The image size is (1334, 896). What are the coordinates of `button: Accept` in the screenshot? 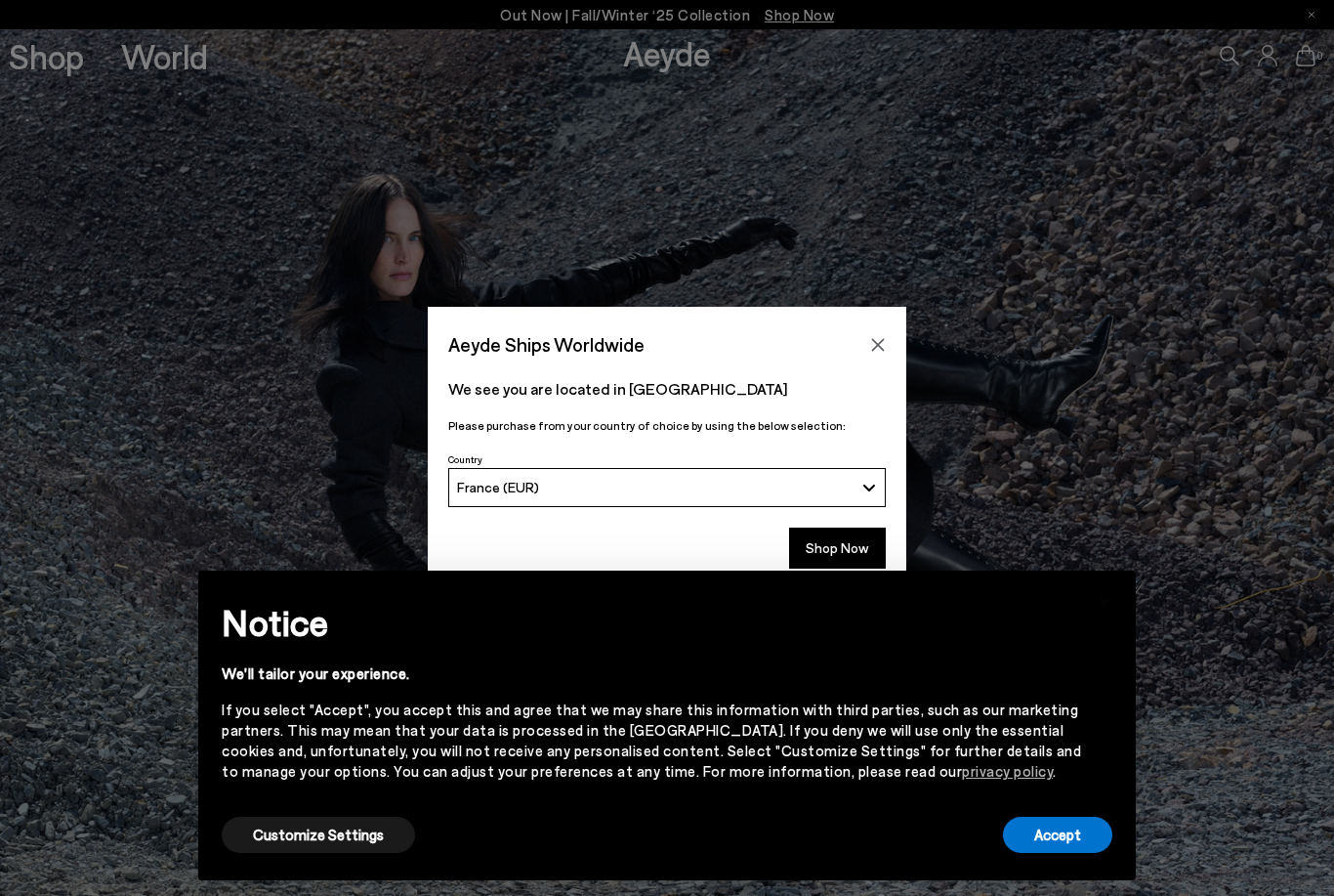 It's located at (1058, 834).